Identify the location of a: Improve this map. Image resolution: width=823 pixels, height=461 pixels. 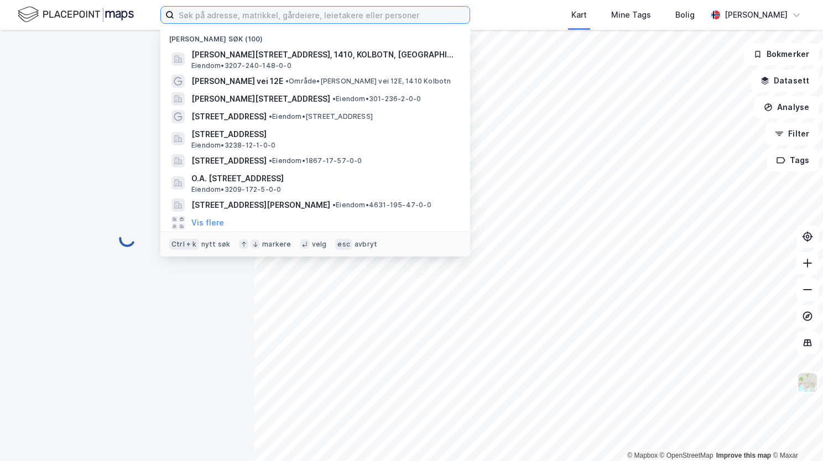
(743, 456).